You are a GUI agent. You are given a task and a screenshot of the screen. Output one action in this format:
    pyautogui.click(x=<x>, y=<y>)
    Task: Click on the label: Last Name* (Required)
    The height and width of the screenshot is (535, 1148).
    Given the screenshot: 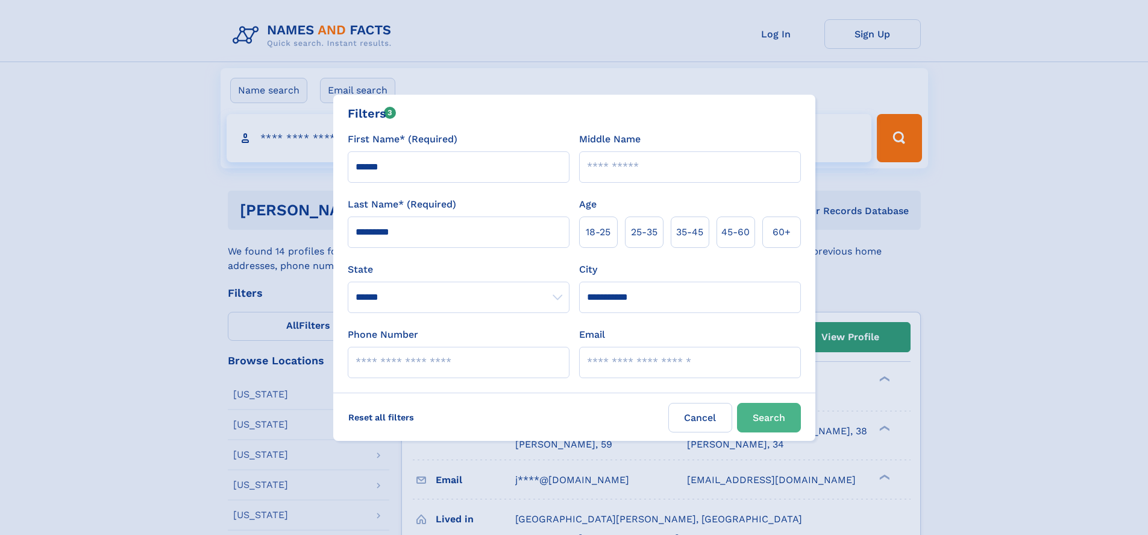 What is the action you would take?
    pyautogui.click(x=402, y=204)
    